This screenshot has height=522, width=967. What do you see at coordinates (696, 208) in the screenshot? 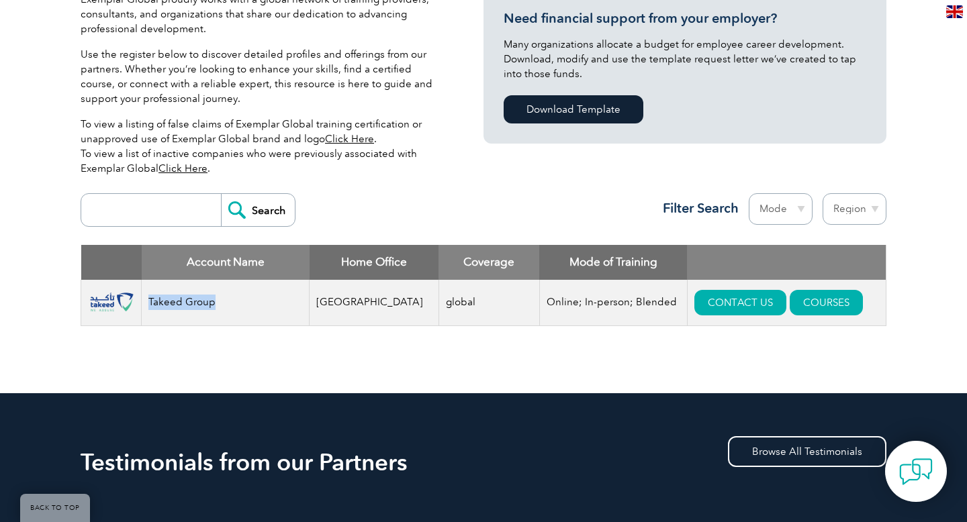
I see `h3: Filter Search` at bounding box center [696, 208].